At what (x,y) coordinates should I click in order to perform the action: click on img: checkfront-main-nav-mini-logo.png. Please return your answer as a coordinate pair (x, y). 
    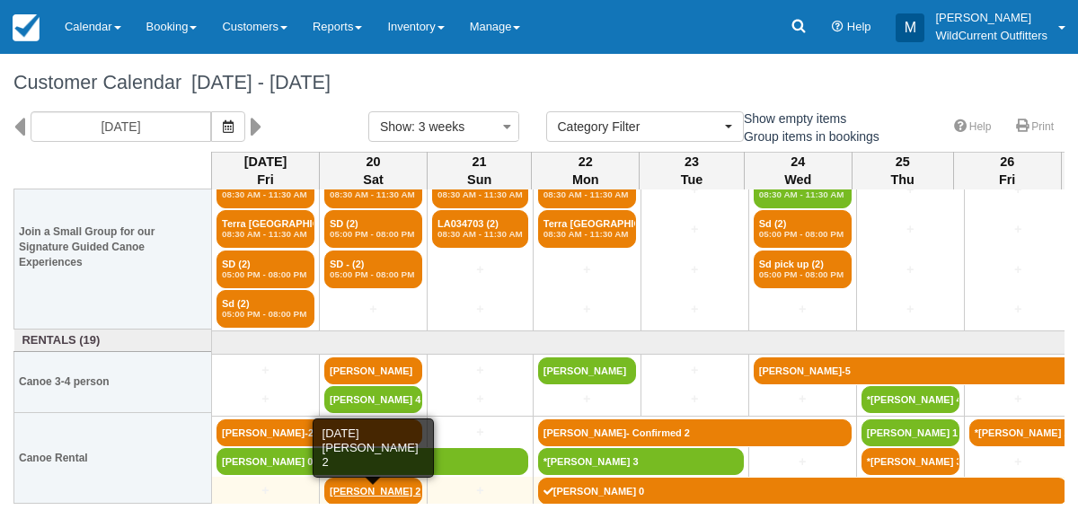
    Looking at the image, I should click on (26, 28).